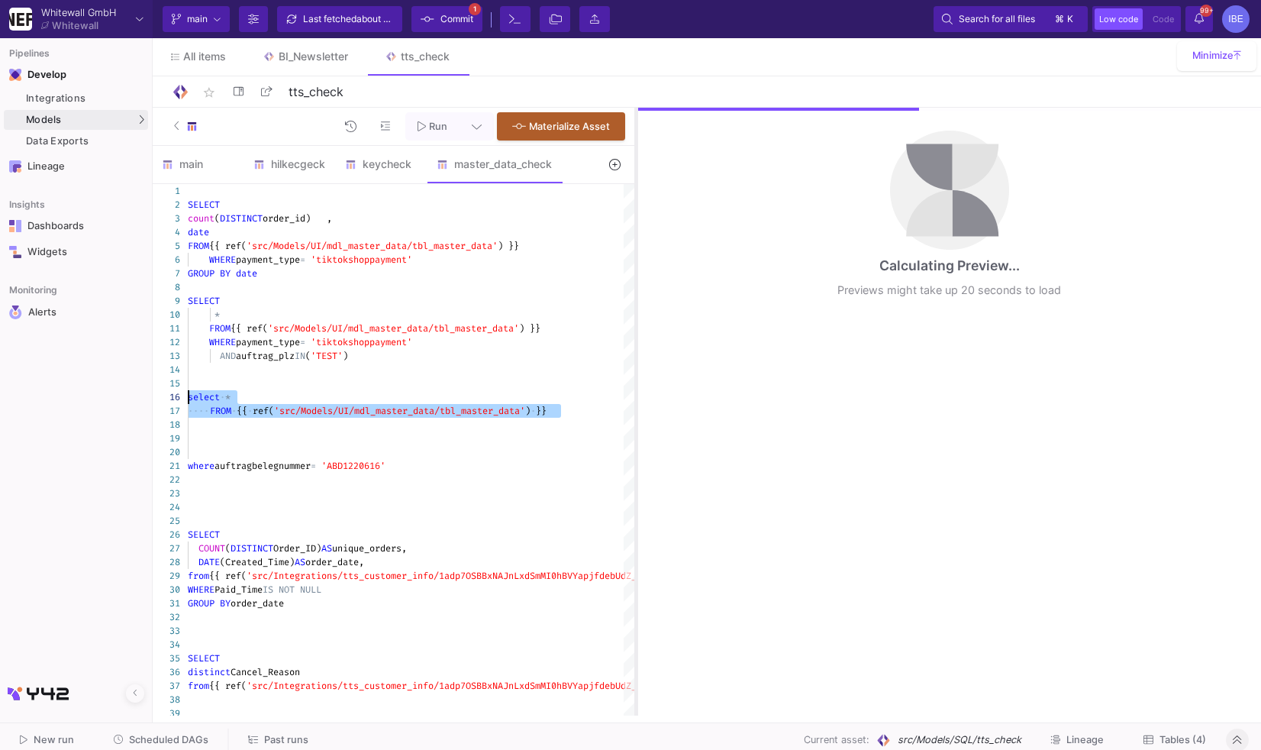  What do you see at coordinates (77, 252) in the screenshot?
I see `div: Widgets` at bounding box center [77, 252].